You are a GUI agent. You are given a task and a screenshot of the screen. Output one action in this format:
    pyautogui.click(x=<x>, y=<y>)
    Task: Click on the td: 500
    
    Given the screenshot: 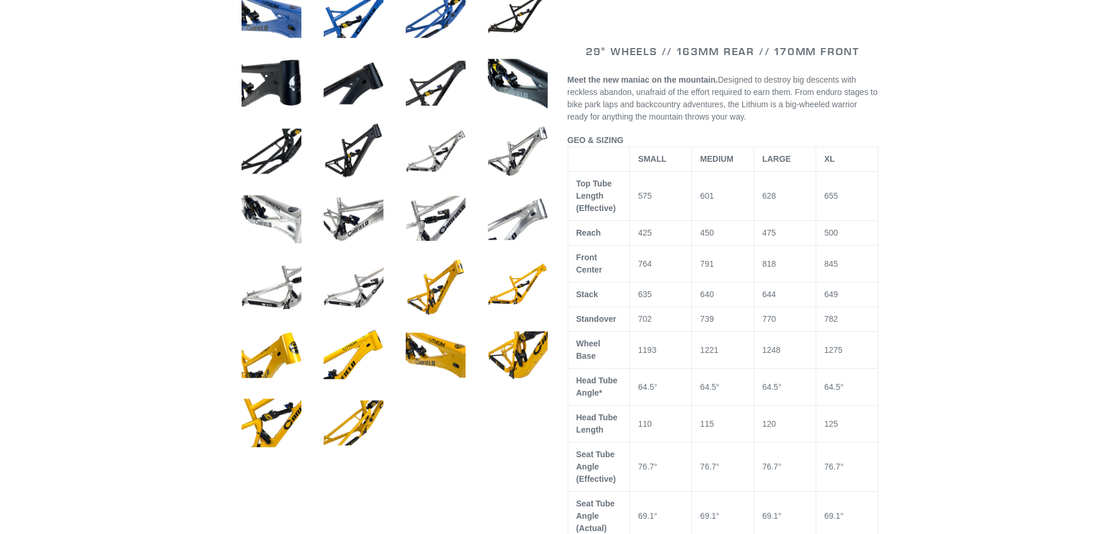 What is the action you would take?
    pyautogui.click(x=846, y=233)
    